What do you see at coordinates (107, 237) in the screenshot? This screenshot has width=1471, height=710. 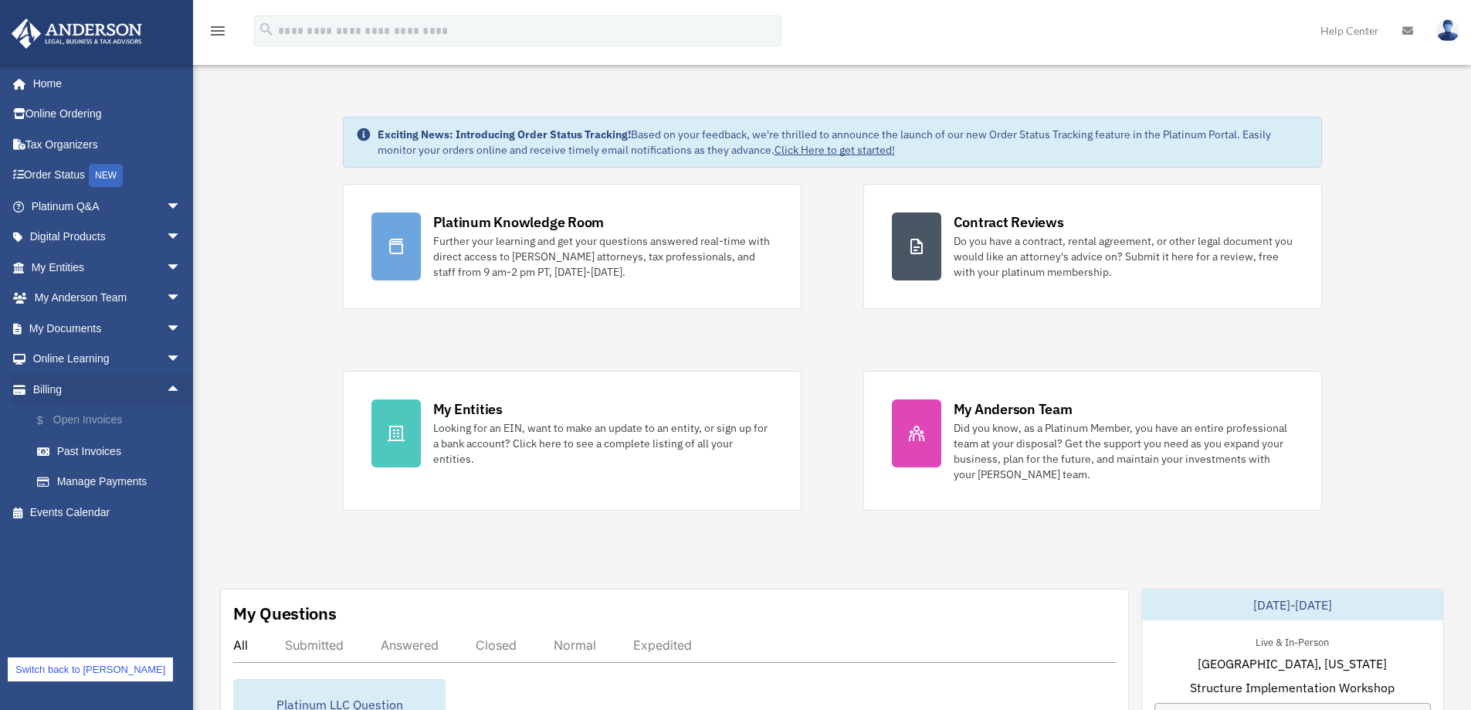 I see `a: Digital Productsarrow_drop_down` at bounding box center [107, 237].